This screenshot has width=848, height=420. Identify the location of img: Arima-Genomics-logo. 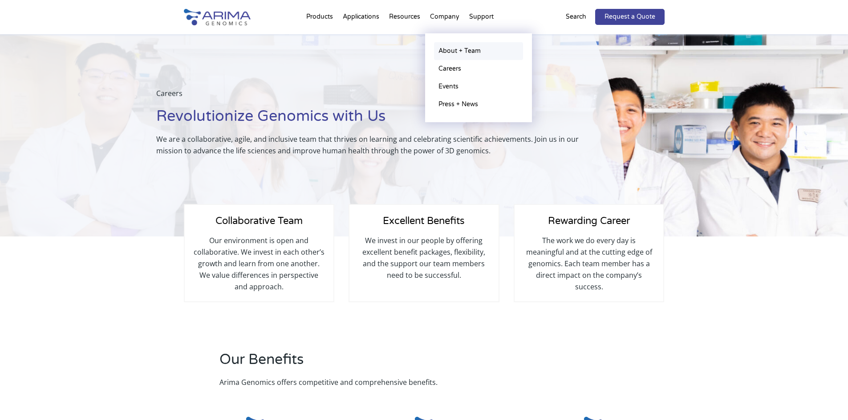
(217, 17).